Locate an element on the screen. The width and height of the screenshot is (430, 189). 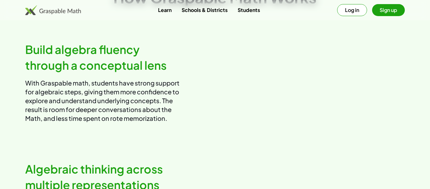
a: Learn is located at coordinates (165, 10).